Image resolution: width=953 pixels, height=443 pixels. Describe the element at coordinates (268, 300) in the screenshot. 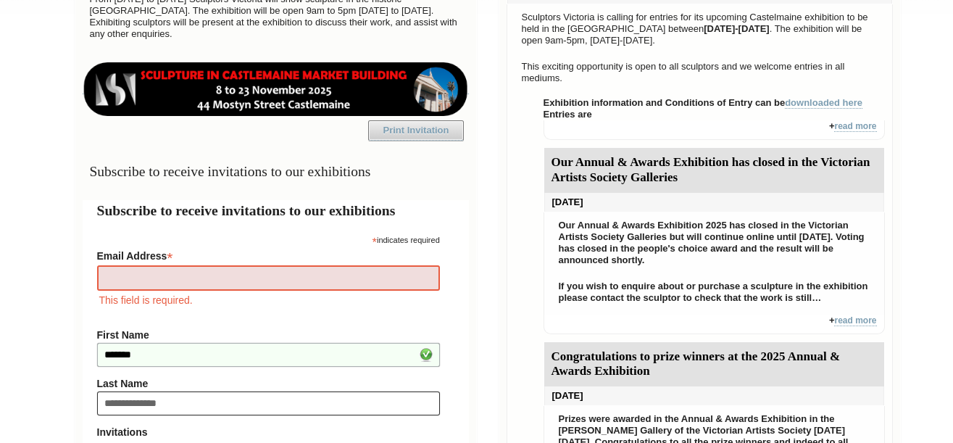

I see `div: This field is required.` at that location.